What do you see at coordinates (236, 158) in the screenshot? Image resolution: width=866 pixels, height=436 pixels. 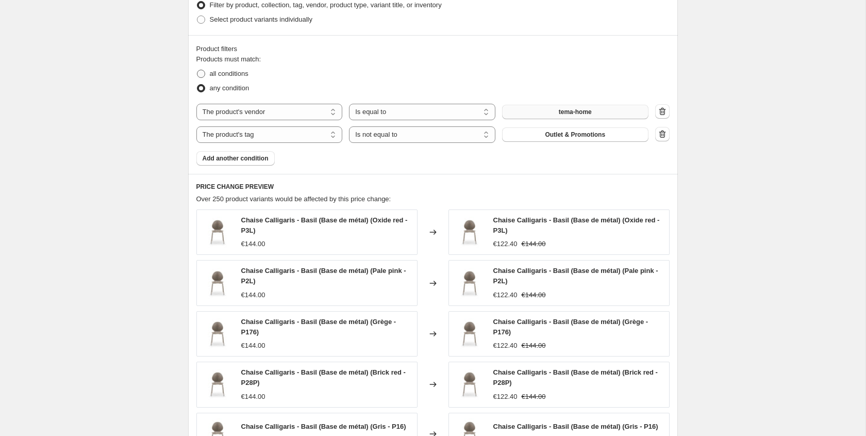 I see `button: Add another condition` at bounding box center [236, 158].